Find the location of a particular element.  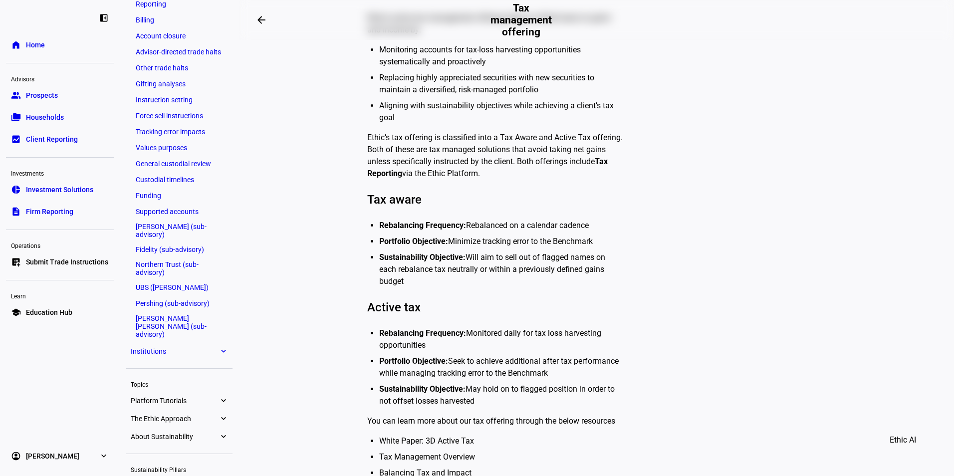

span: Households is located at coordinates (45, 117).